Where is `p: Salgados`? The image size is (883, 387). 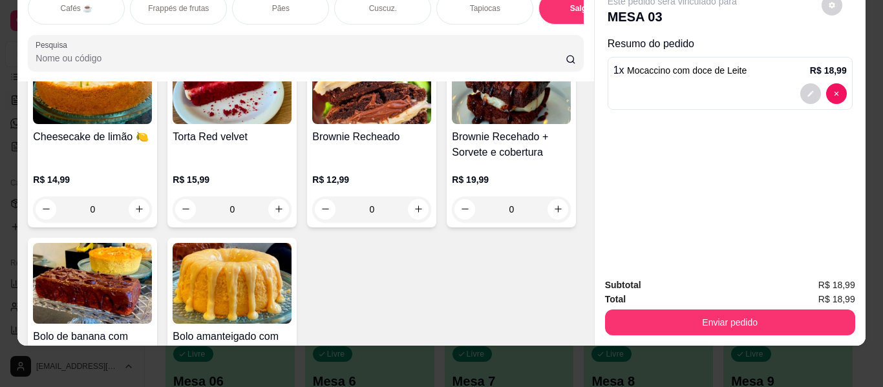 p: Salgados is located at coordinates (587, 8).